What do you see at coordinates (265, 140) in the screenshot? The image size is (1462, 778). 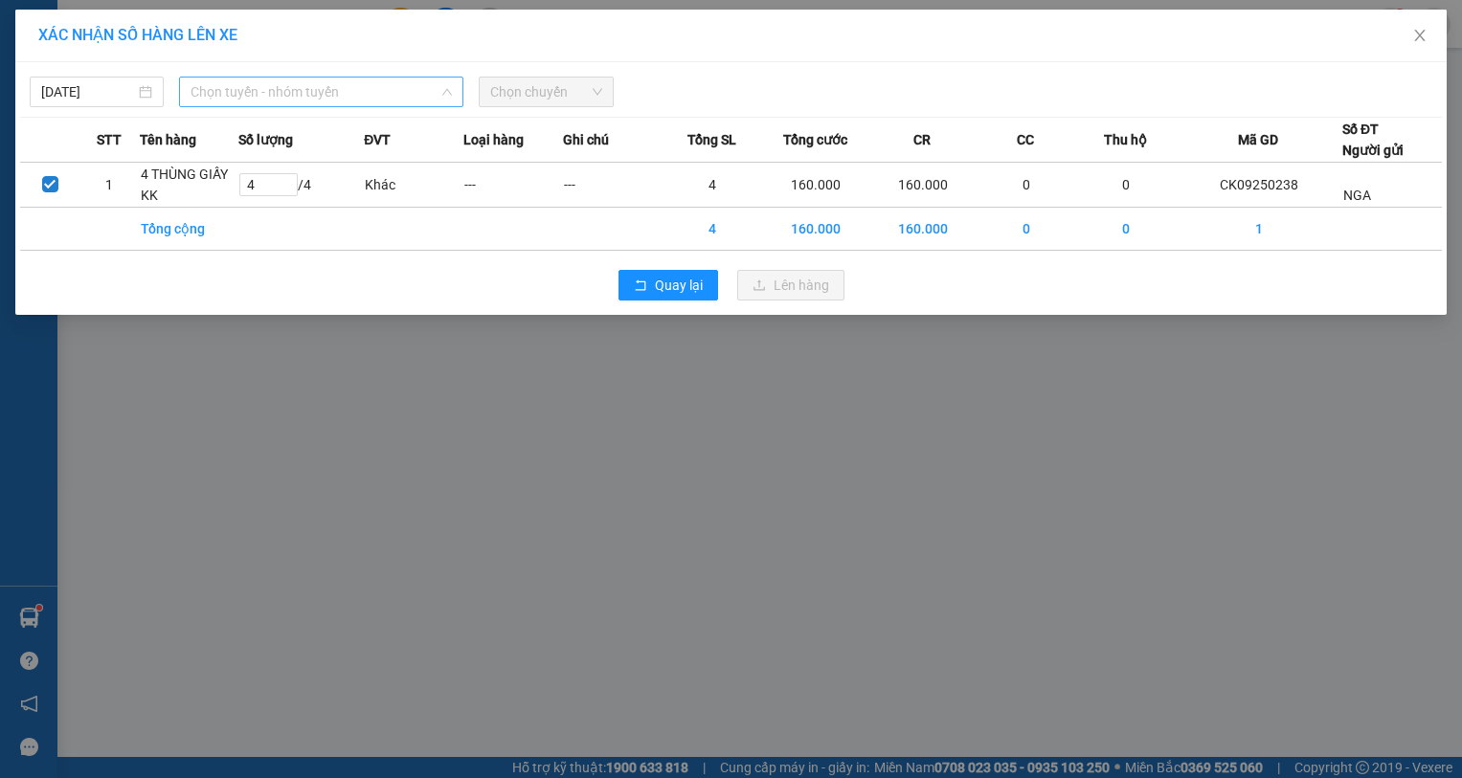 I see `span: Số lượng` at bounding box center [265, 140].